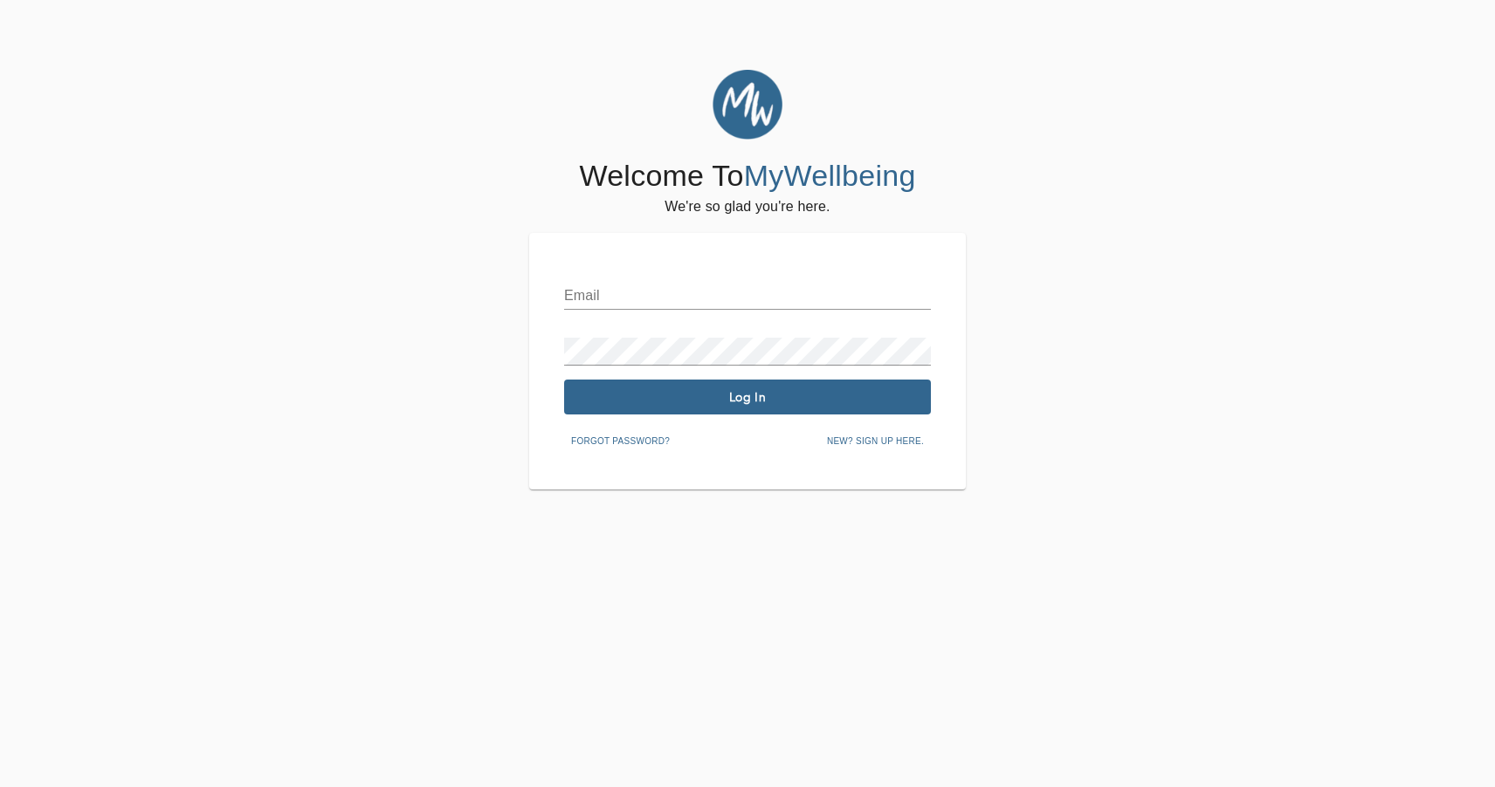 The image size is (1495, 787). What do you see at coordinates (746, 207) in the screenshot?
I see `h6: We're so glad you're here.` at bounding box center [746, 207].